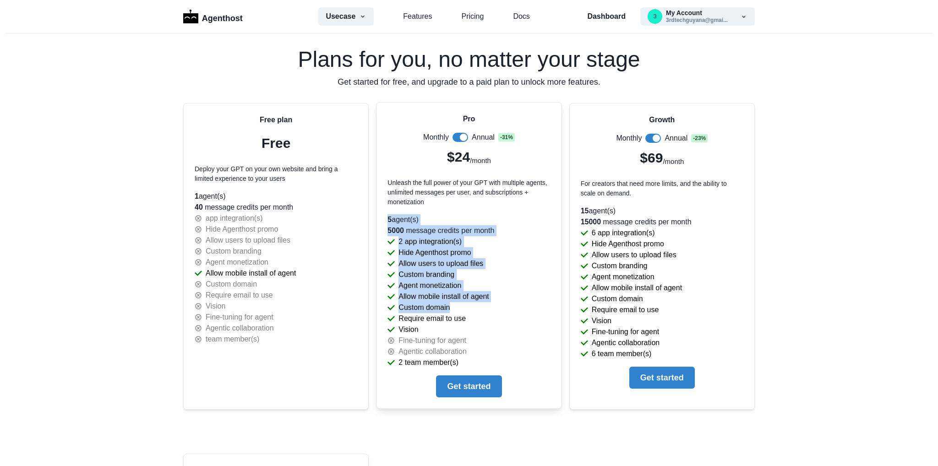 The image size is (938, 466). Describe the element at coordinates (430, 242) in the screenshot. I see `p: 2 app integration(s)` at that location.